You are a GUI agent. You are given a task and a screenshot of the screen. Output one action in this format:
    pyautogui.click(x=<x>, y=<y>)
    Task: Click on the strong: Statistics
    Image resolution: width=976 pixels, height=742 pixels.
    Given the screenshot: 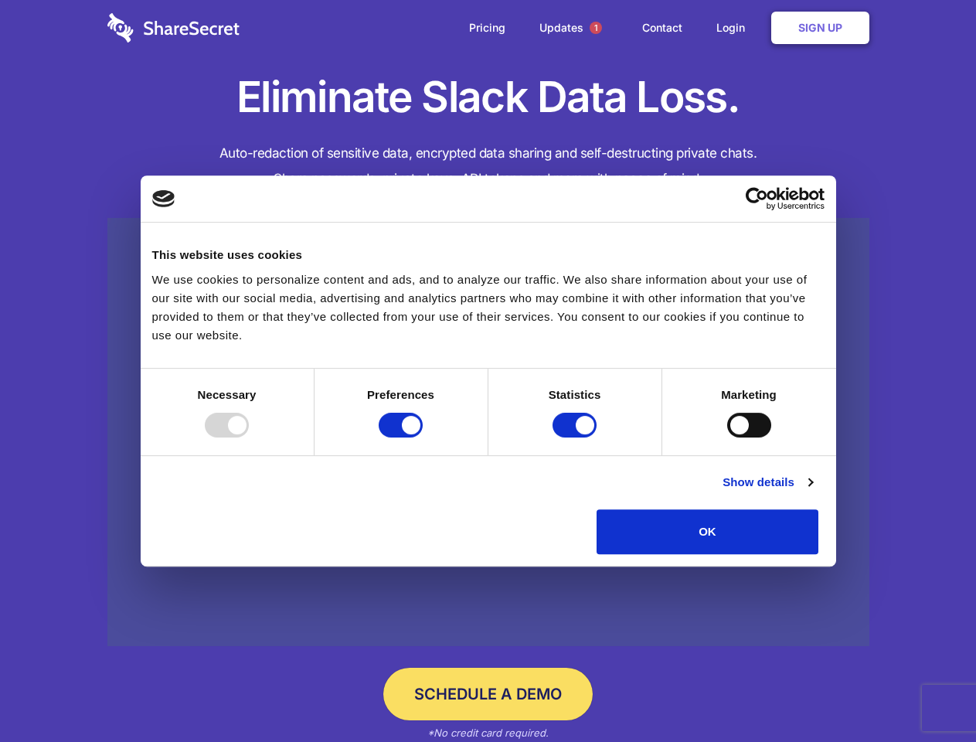 What is the action you would take?
    pyautogui.click(x=575, y=394)
    